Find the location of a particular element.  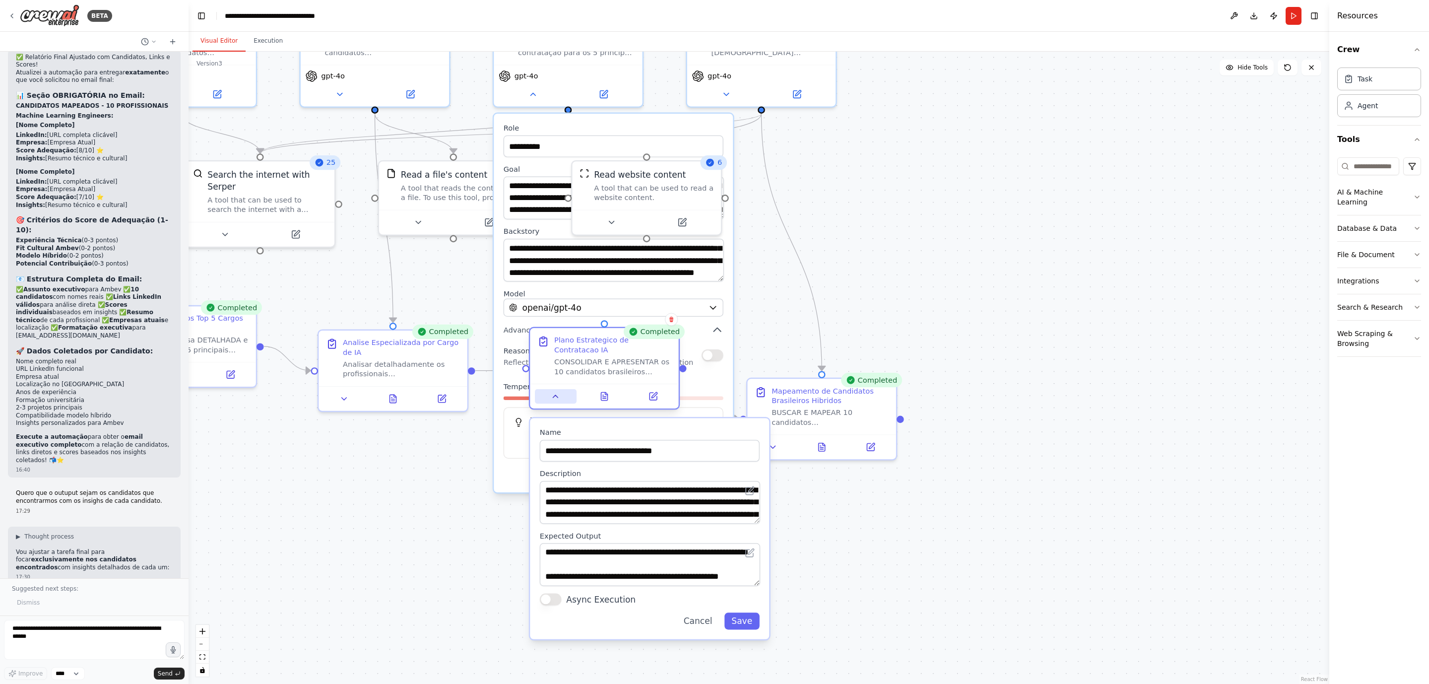

div: 25SerperDevToolSearch the internet with SerperA tool that can be used to search the internet with... is located at coordinates (260, 204).